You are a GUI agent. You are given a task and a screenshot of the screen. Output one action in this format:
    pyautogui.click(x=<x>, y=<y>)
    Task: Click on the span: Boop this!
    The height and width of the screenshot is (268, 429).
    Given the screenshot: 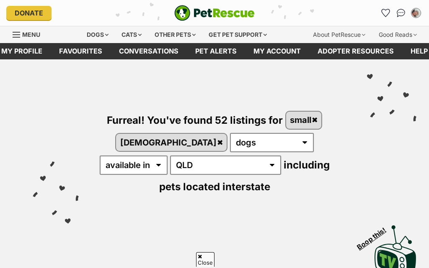 What is the action you would take?
    pyautogui.click(x=375, y=236)
    